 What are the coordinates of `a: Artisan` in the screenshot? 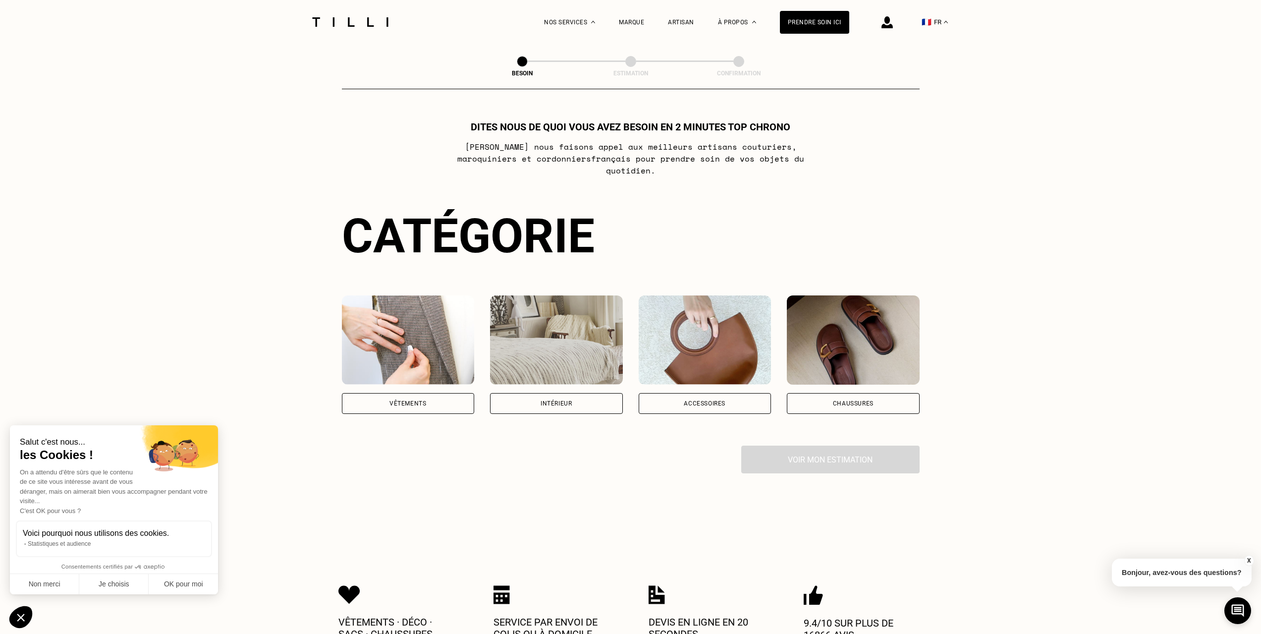 It's located at (681, 22).